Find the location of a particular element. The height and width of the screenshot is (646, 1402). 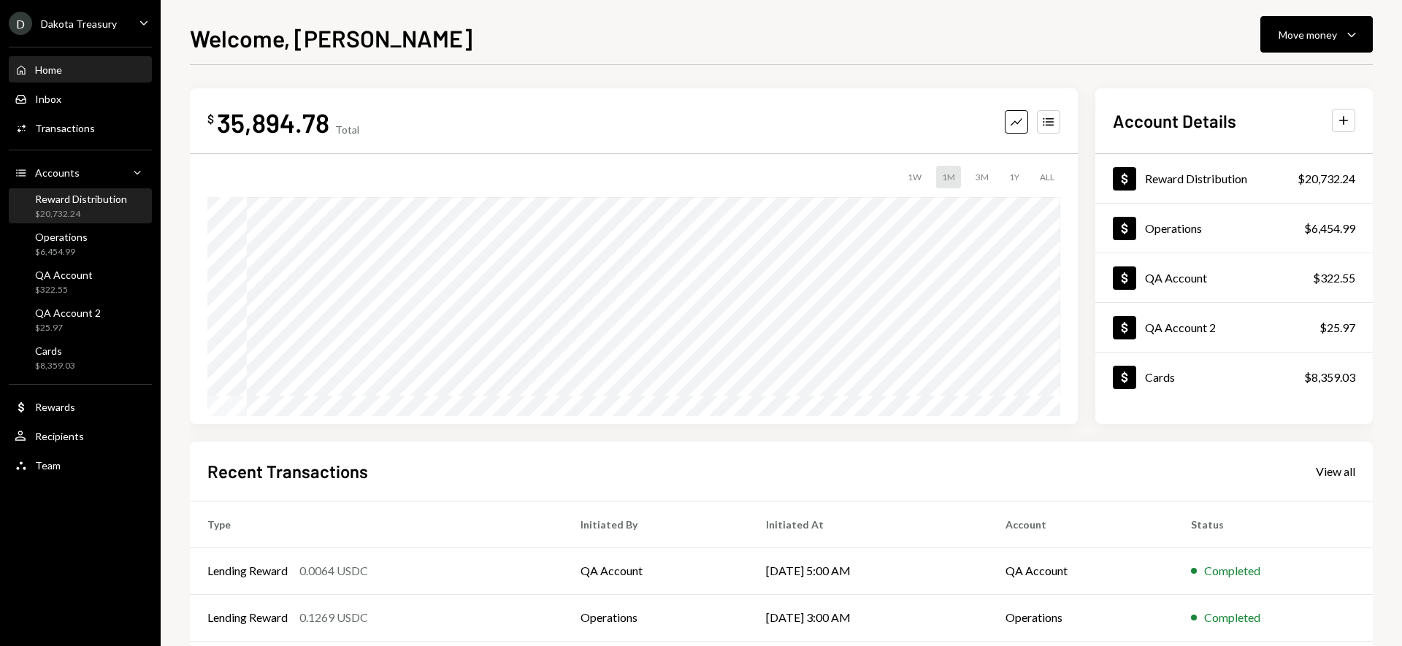

div: Home is located at coordinates (48, 69).